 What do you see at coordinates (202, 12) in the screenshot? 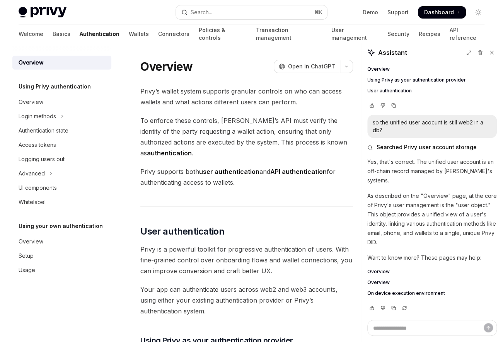
I see `div: Search...` at bounding box center [202, 12].